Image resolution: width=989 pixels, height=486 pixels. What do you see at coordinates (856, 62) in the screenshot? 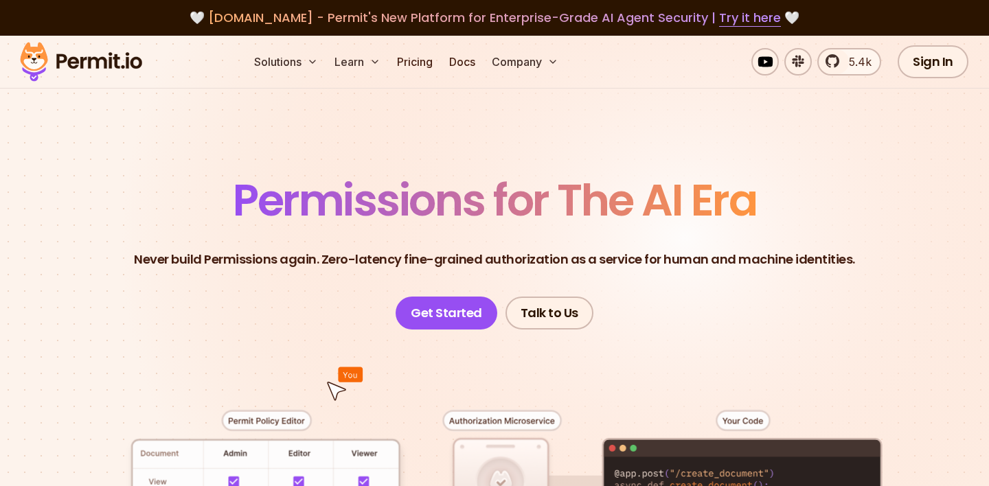
I see `span: 5.4k` at bounding box center [856, 62].